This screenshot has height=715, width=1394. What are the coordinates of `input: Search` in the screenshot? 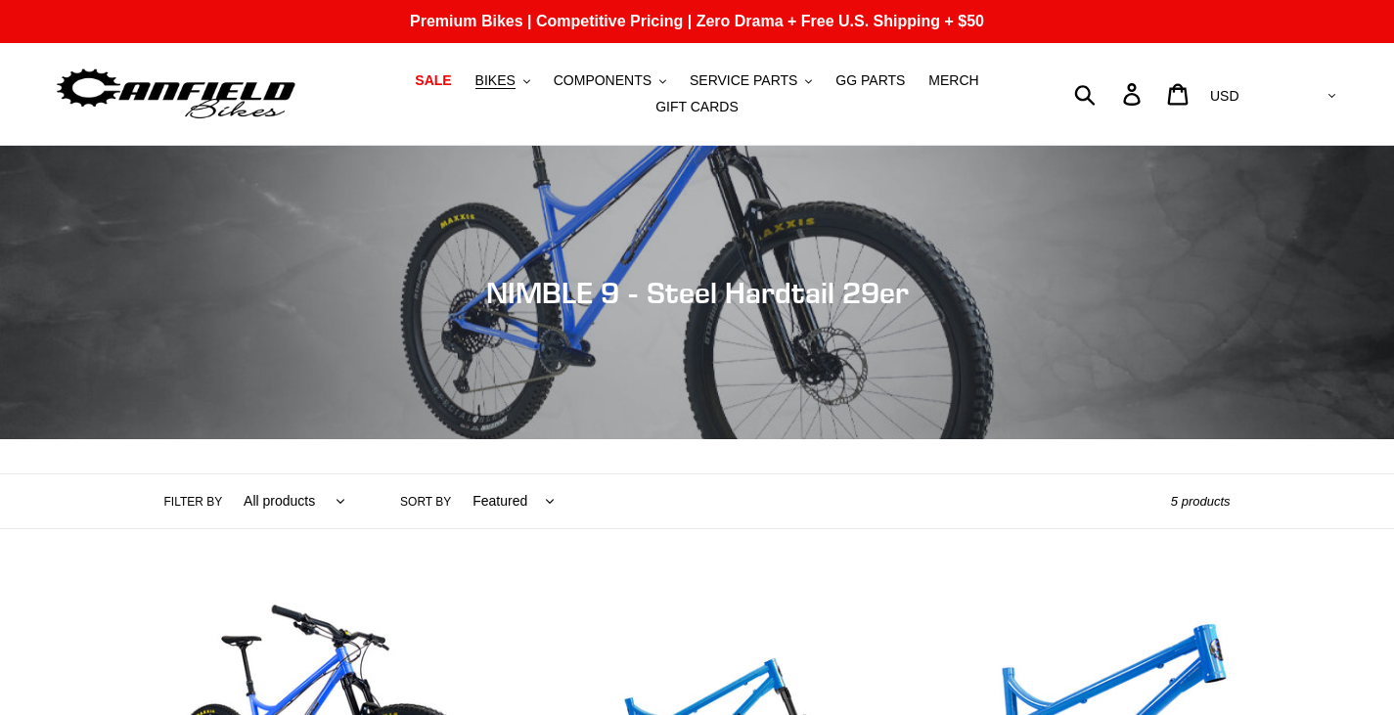 It's located at (1109, 94).